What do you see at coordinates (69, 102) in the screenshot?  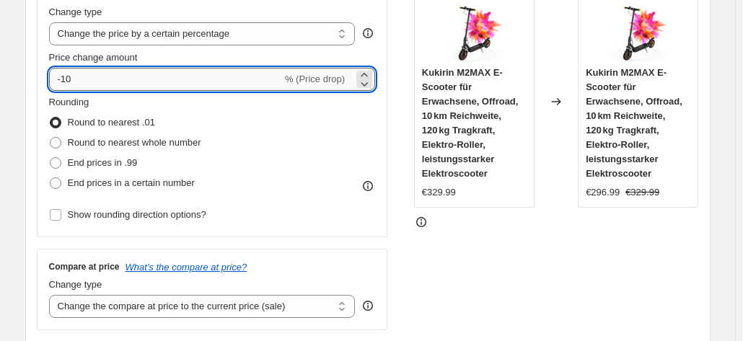 I see `span: Rounding` at bounding box center [69, 102].